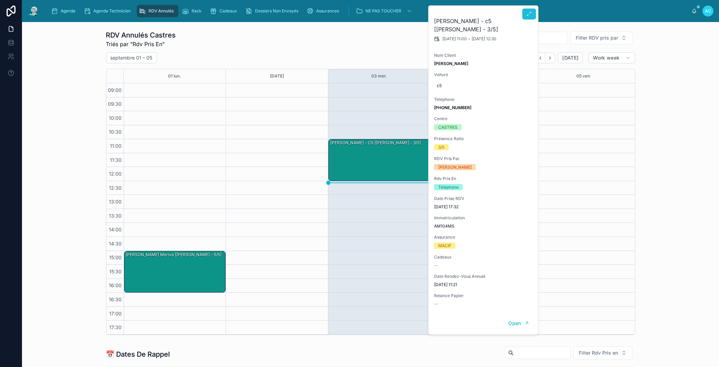 The width and height of the screenshot is (719, 367). I want to click on span: Triés par "Rdv Pris En", so click(141, 44).